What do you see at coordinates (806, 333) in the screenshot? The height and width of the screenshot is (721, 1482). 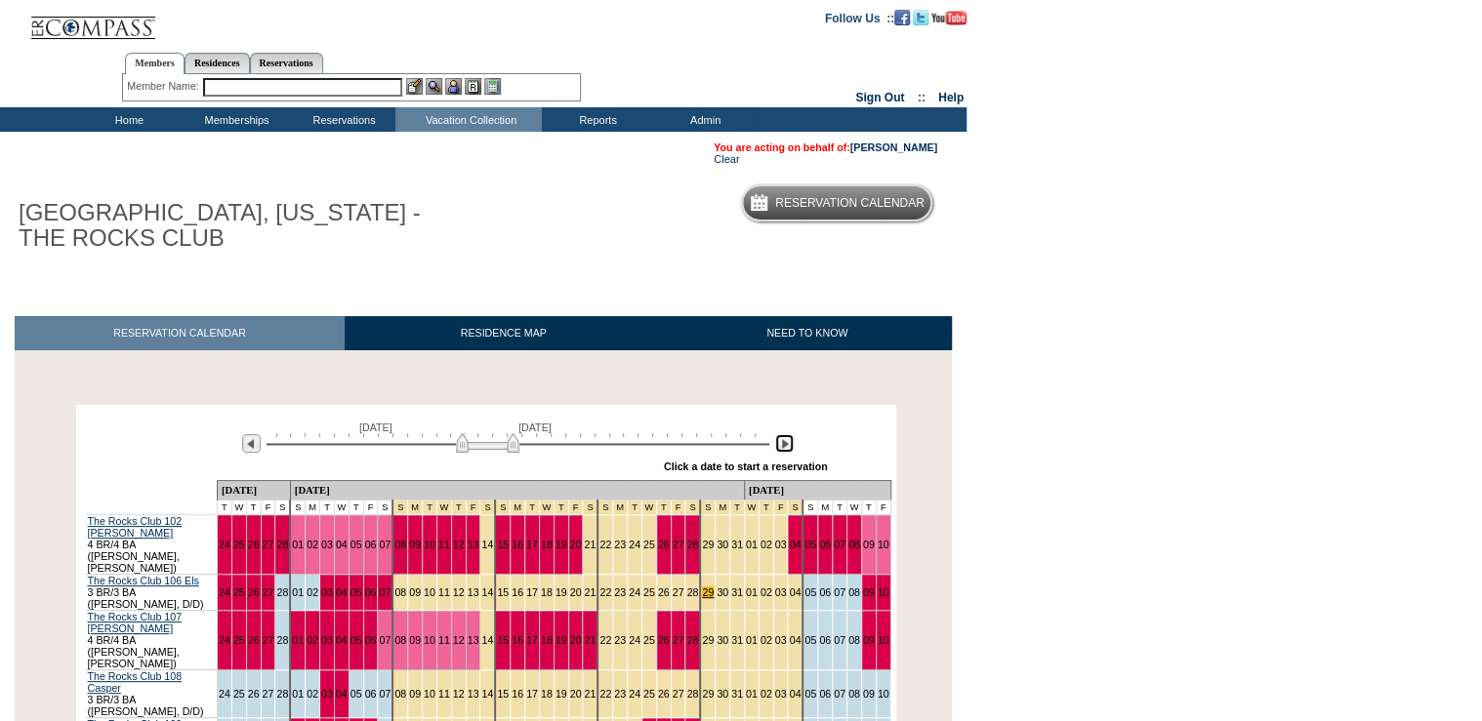 I see `a: NEED TO KNOW` at bounding box center [806, 333].